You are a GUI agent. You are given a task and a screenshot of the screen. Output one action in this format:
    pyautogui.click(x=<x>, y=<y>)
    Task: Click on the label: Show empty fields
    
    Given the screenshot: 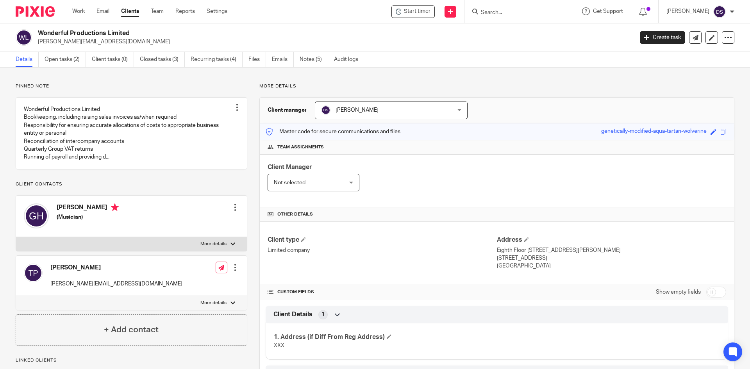 What is the action you would take?
    pyautogui.click(x=678, y=292)
    